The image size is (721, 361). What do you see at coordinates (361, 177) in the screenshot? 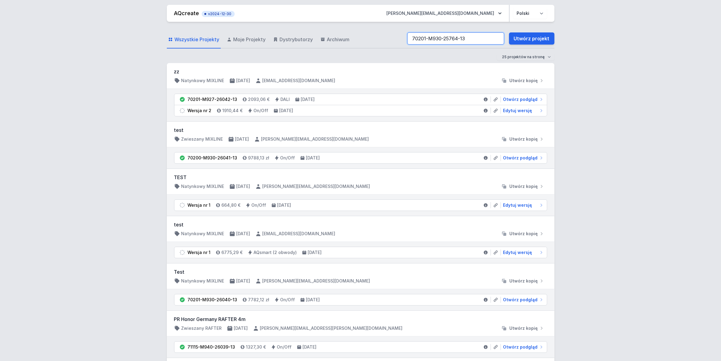
I see `h3: TEST` at bounding box center [361, 177].